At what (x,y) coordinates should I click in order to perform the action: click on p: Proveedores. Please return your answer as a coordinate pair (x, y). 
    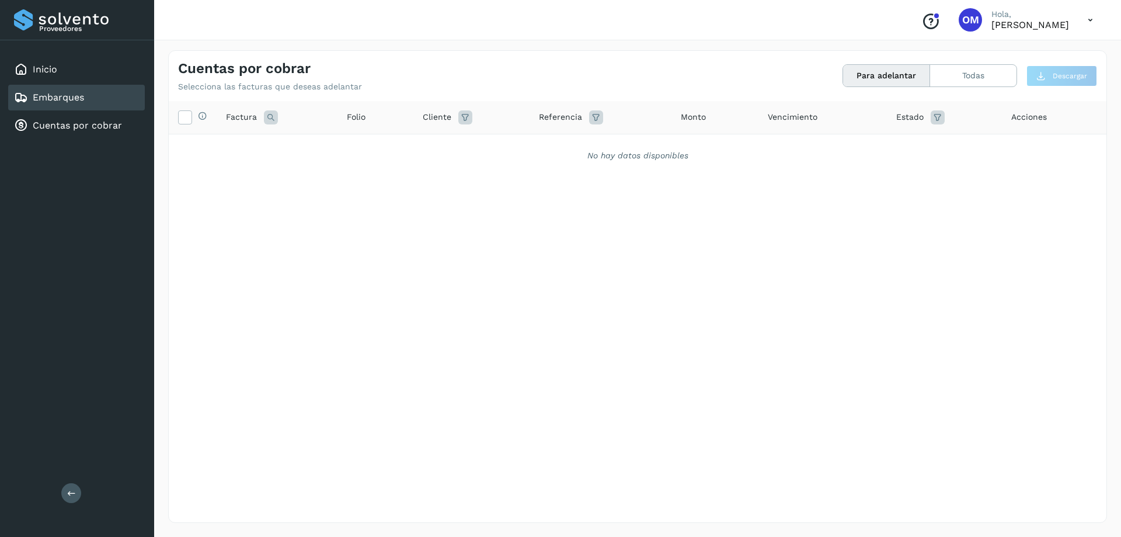
    Looking at the image, I should click on (89, 29).